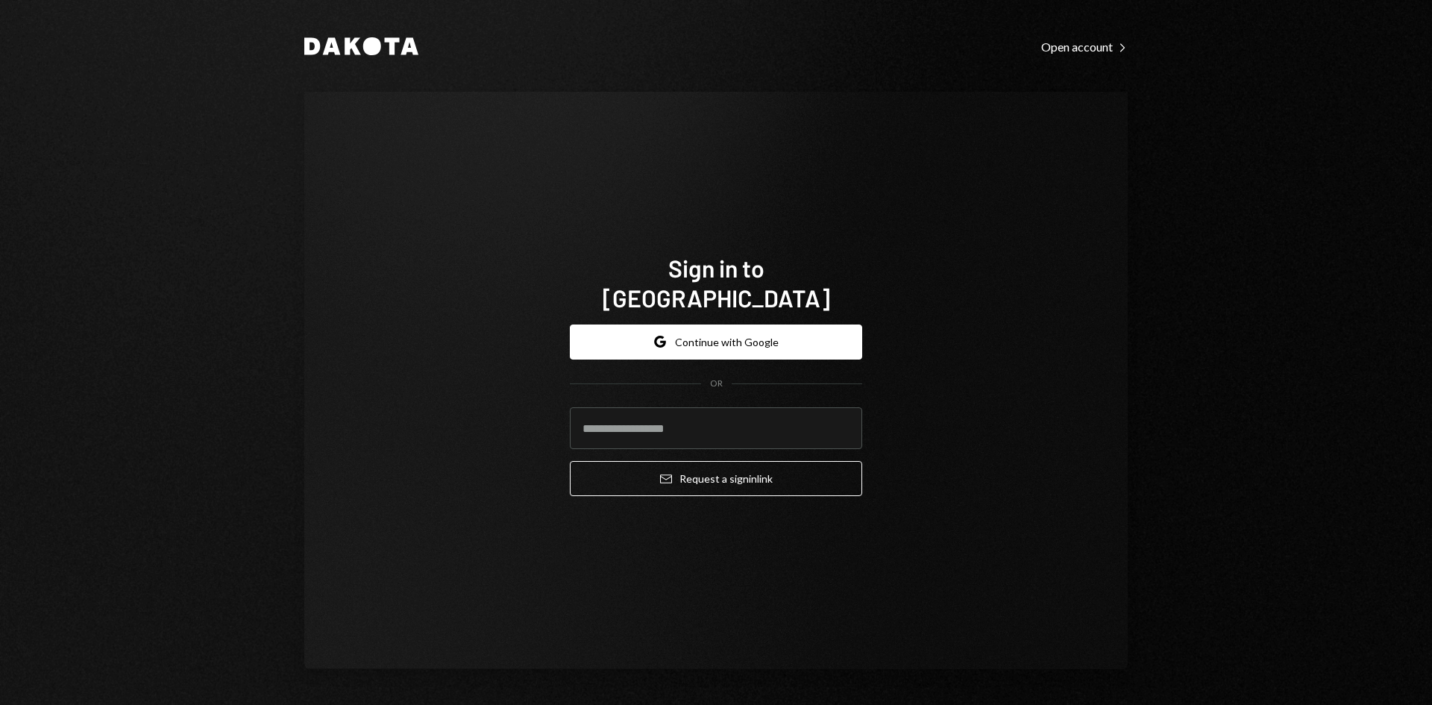  Describe the element at coordinates (716, 342) in the screenshot. I see `button: Continue with Google` at that location.